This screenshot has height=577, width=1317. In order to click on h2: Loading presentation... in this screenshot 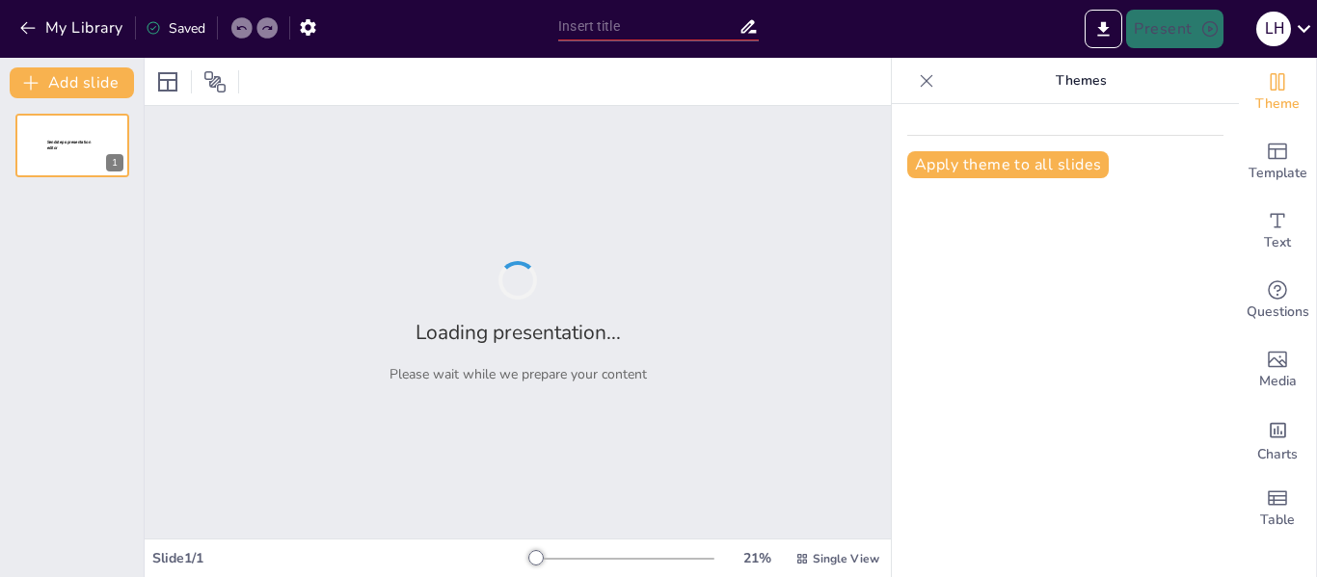, I will do `click(518, 333)`.